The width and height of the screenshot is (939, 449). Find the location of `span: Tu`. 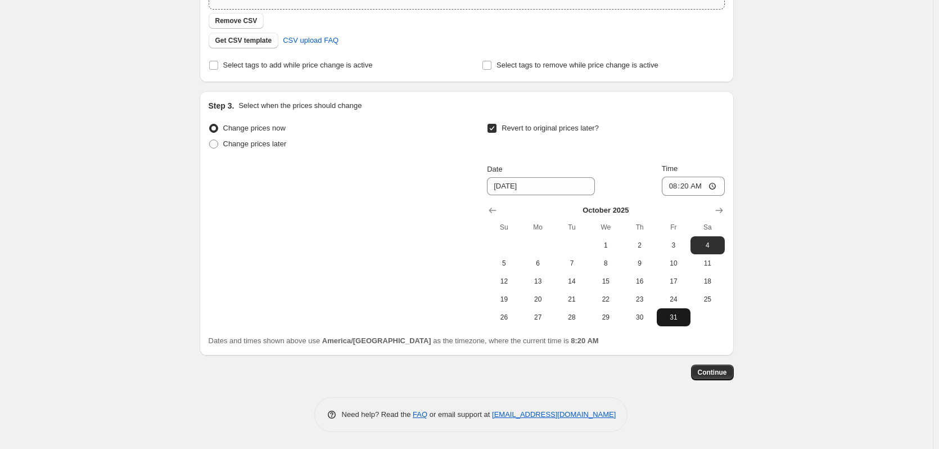

span: Tu is located at coordinates (572, 227).